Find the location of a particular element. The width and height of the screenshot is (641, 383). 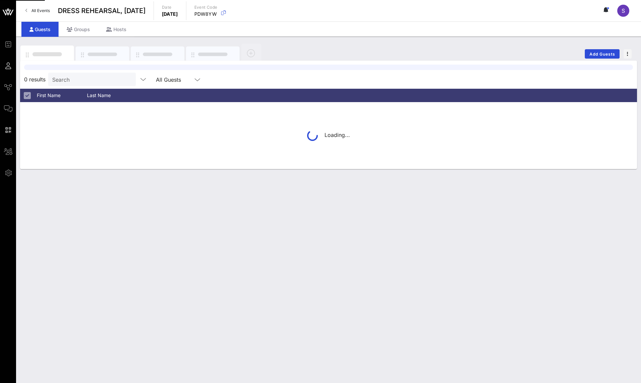

span: All Events is located at coordinates (40, 10).